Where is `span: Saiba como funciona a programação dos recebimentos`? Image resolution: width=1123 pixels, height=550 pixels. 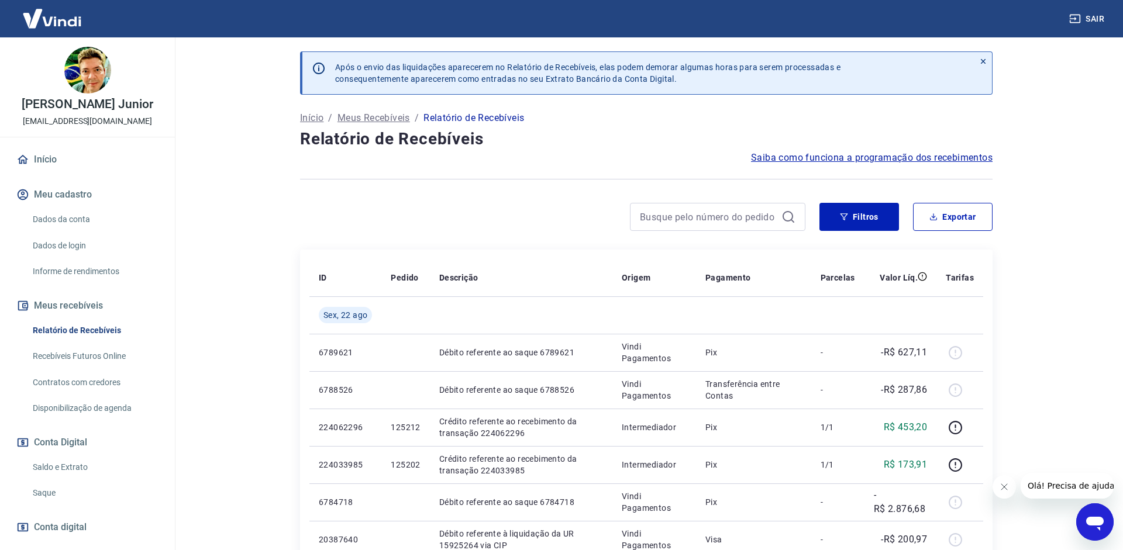
span: Saiba como funciona a programação dos recebimentos is located at coordinates (872, 158).